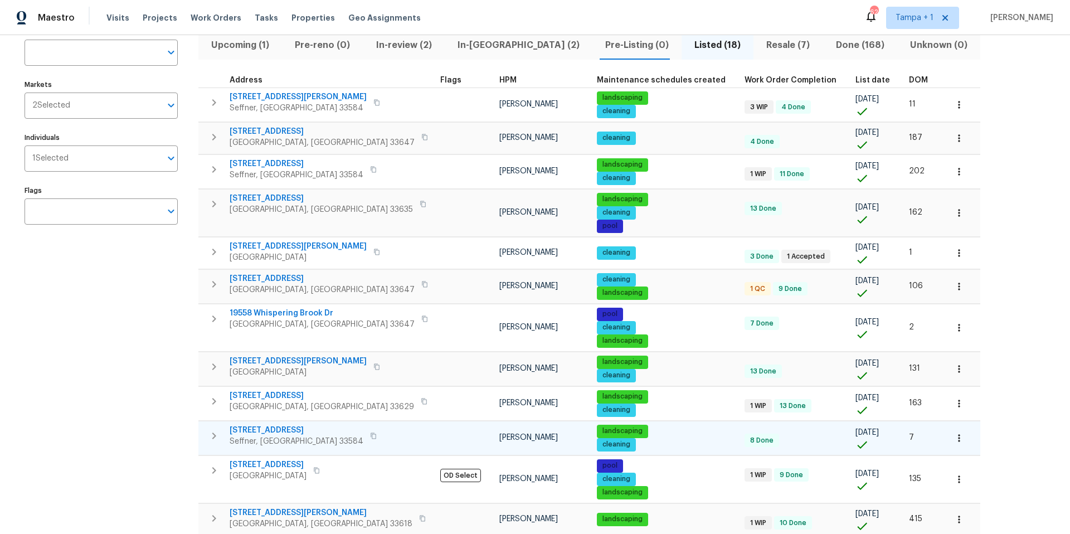 This screenshot has width=1070, height=534. What do you see at coordinates (717, 45) in the screenshot?
I see `span: Listed (18)` at bounding box center [717, 45].